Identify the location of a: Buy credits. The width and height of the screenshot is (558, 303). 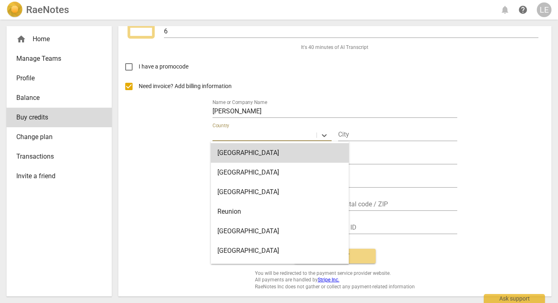
(59, 118).